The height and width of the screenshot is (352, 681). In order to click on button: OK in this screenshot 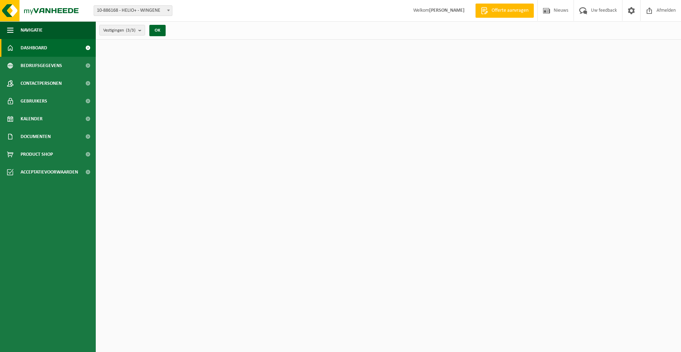, I will do `click(158, 31)`.